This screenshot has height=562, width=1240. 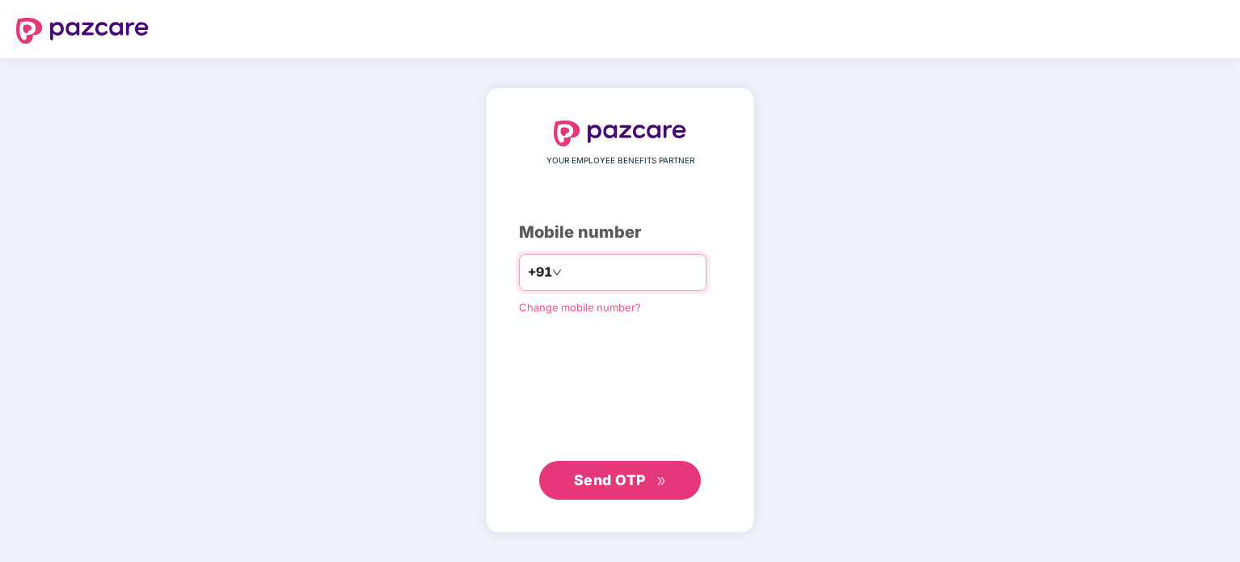 What do you see at coordinates (580, 307) in the screenshot?
I see `a: Change mobile number?` at bounding box center [580, 307].